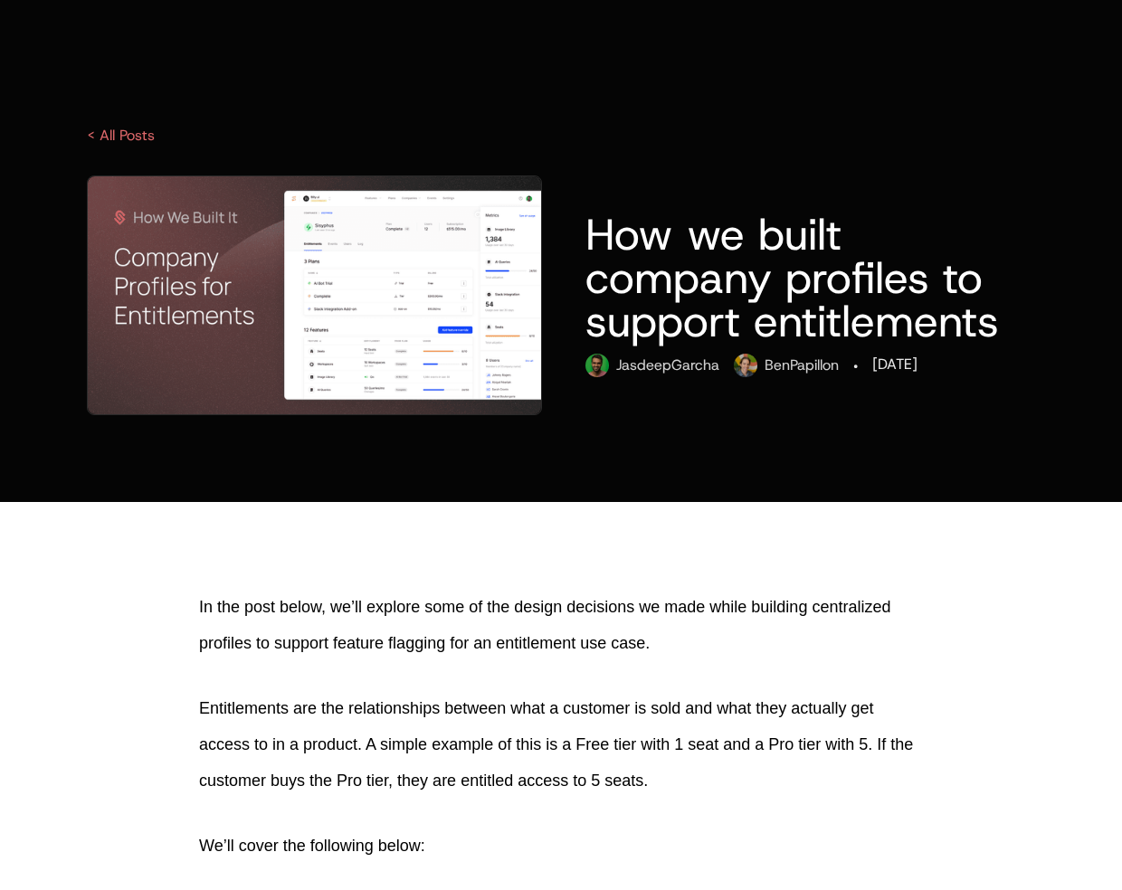  Describe the element at coordinates (746, 366) in the screenshot. I see `img: ben` at that location.